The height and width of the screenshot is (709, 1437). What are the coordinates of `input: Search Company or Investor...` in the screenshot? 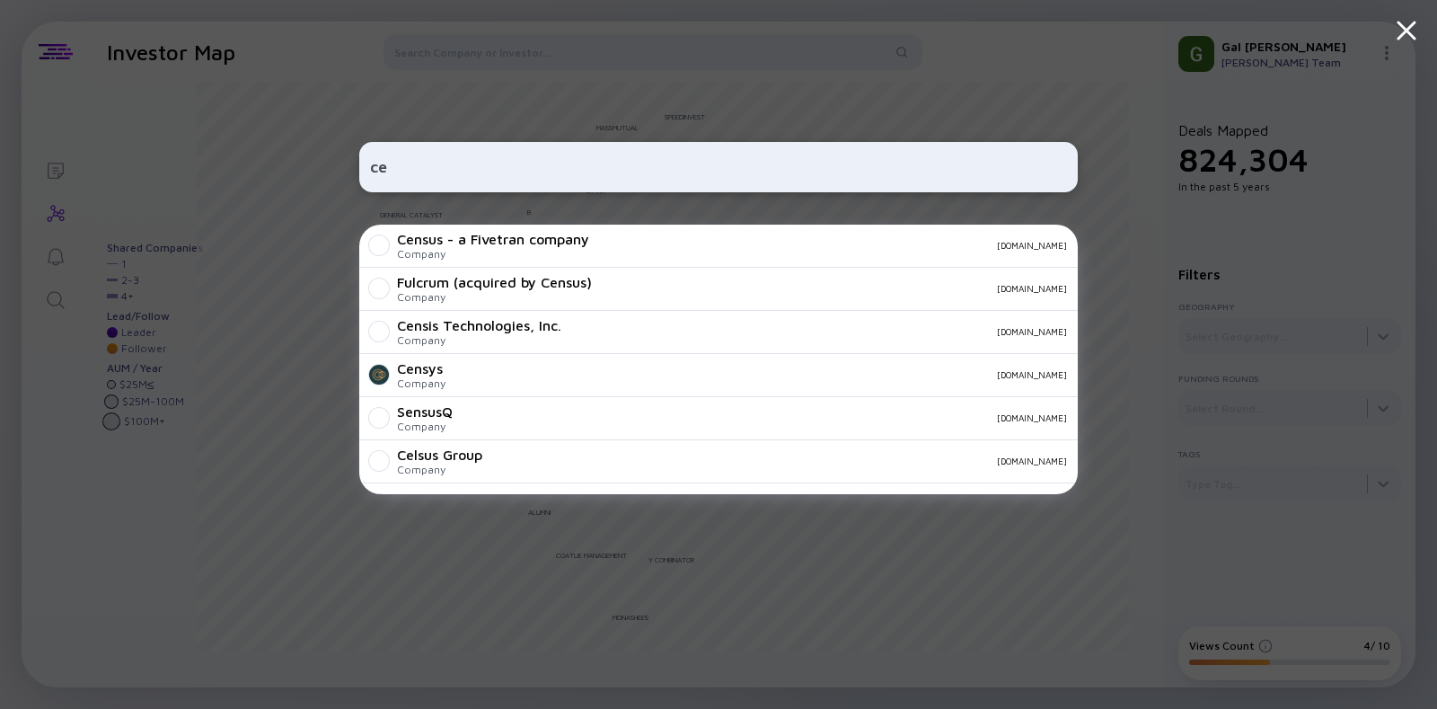 It's located at (719, 167).